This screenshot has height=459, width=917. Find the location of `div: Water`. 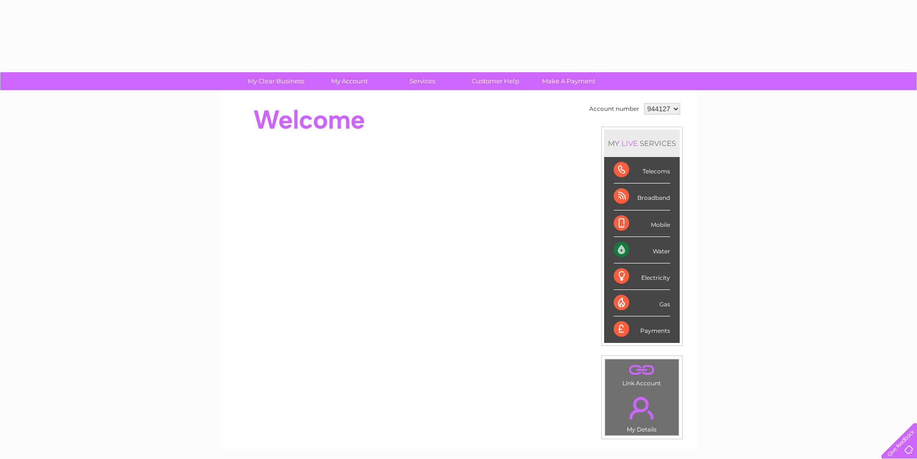

div: Water is located at coordinates (642, 250).